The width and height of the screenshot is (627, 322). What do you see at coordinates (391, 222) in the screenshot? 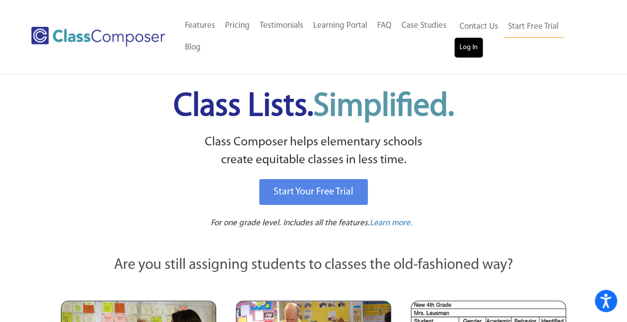
I see `span: Learn more.` at bounding box center [391, 222].